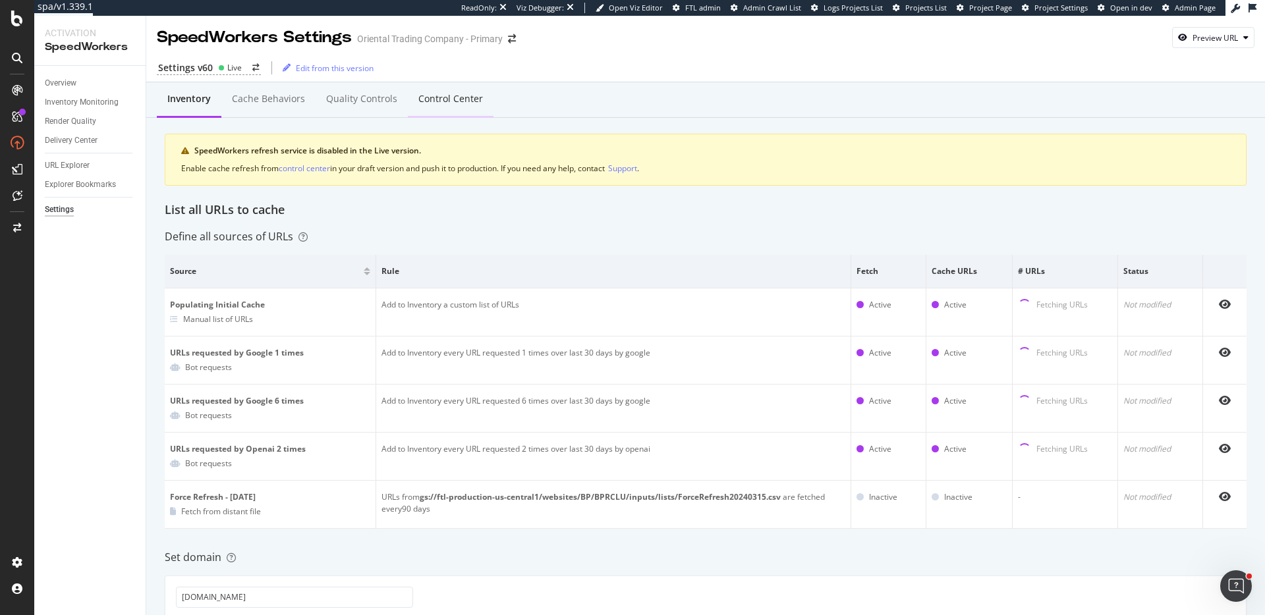  I want to click on div: Oriental Trading Company - Primary, so click(430, 39).